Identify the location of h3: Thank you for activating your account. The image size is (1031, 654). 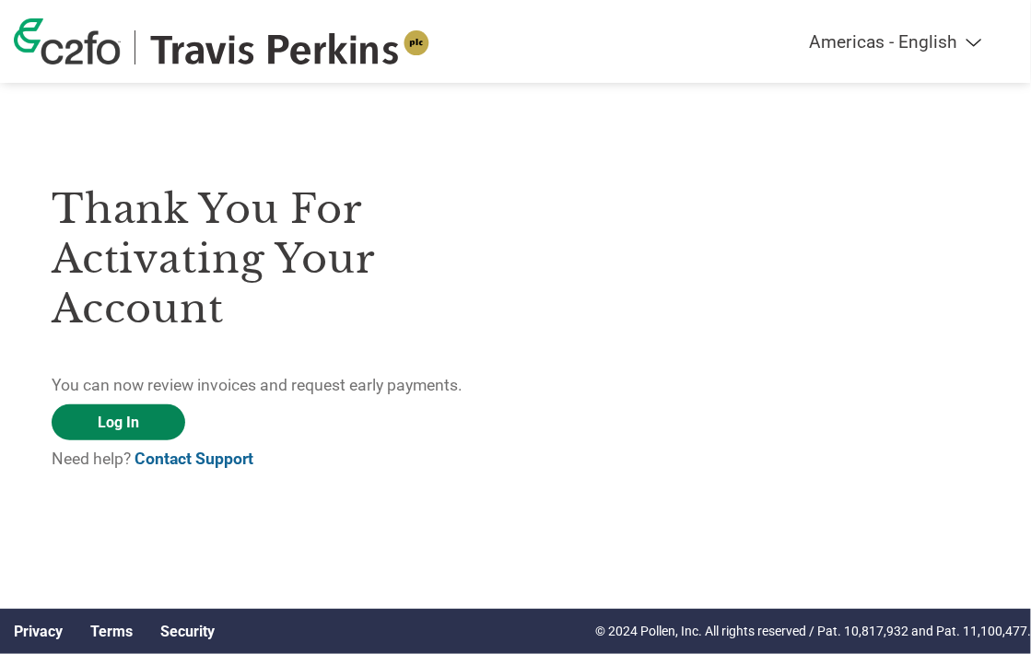
(284, 259).